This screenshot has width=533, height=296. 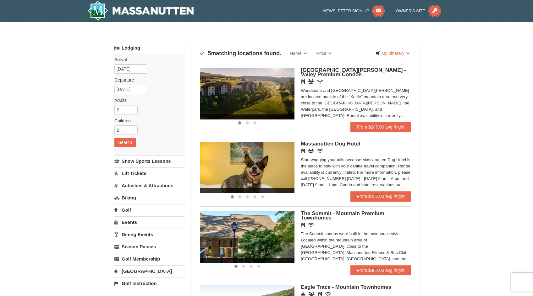 What do you see at coordinates (147, 121) in the screenshot?
I see `label: Children` at bounding box center [147, 121].